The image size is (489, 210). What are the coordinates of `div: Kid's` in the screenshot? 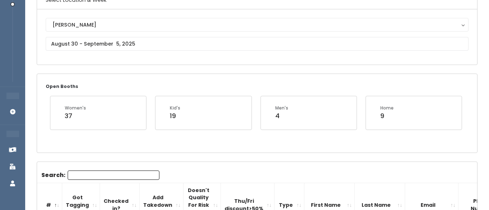 It's located at (175, 108).